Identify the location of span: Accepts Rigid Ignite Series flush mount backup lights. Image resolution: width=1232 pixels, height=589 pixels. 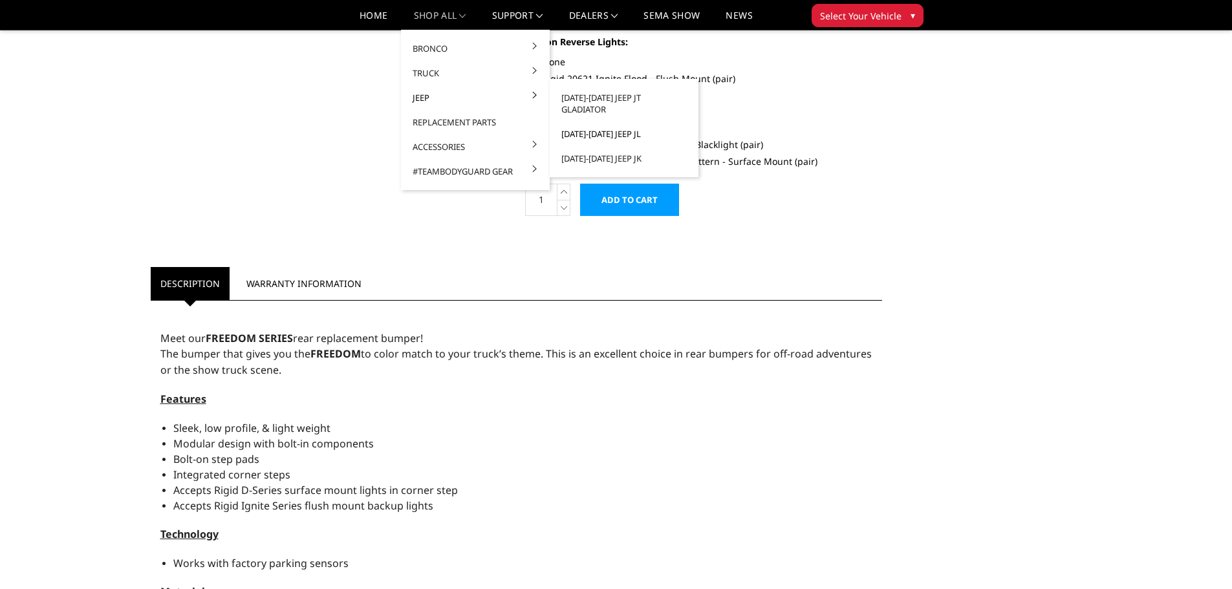
(303, 506).